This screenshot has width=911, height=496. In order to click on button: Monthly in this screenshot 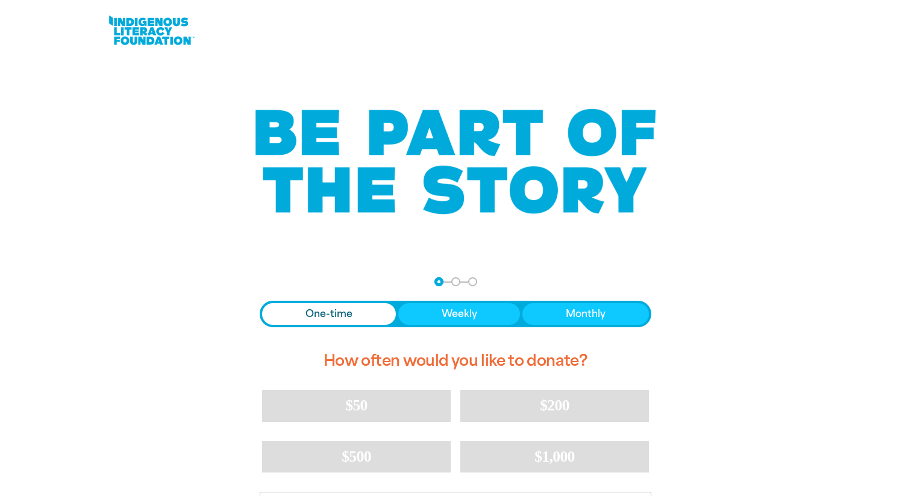, I will do `click(586, 314)`.